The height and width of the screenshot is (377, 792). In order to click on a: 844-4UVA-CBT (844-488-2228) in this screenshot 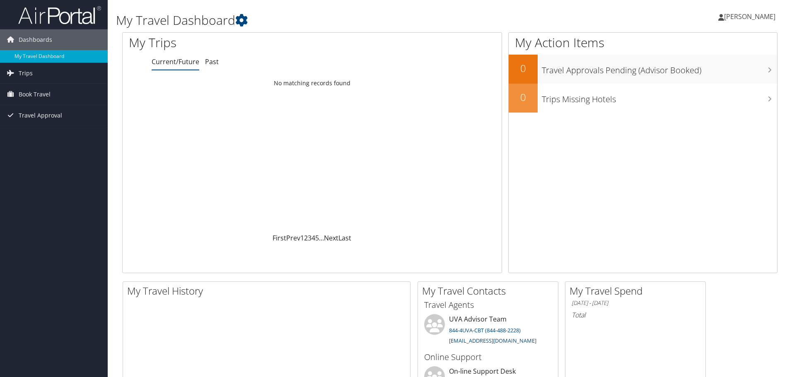, I will do `click(484, 330)`.